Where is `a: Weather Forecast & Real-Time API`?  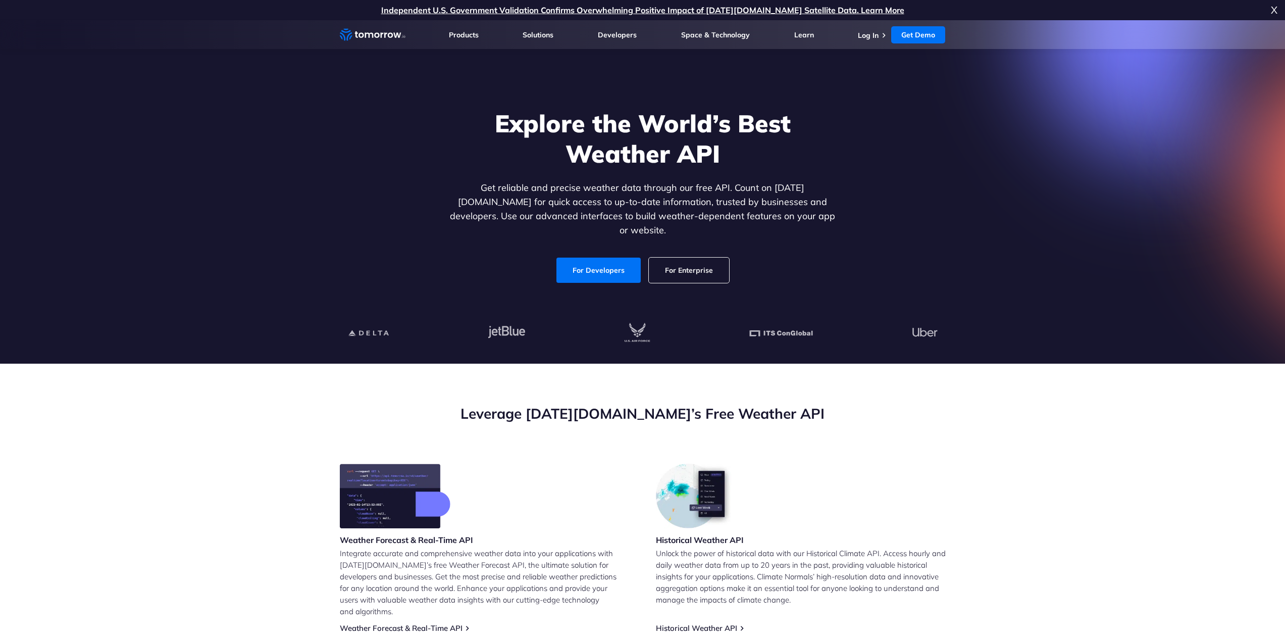 a: Weather Forecast & Real-Time API is located at coordinates (401, 628).